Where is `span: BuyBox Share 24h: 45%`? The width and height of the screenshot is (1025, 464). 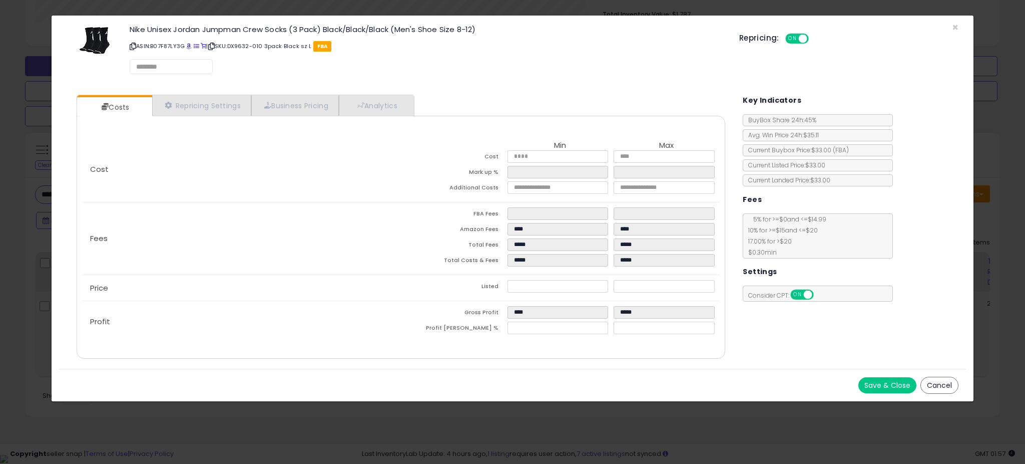
span: BuyBox Share 24h: 45% is located at coordinates (780, 120).